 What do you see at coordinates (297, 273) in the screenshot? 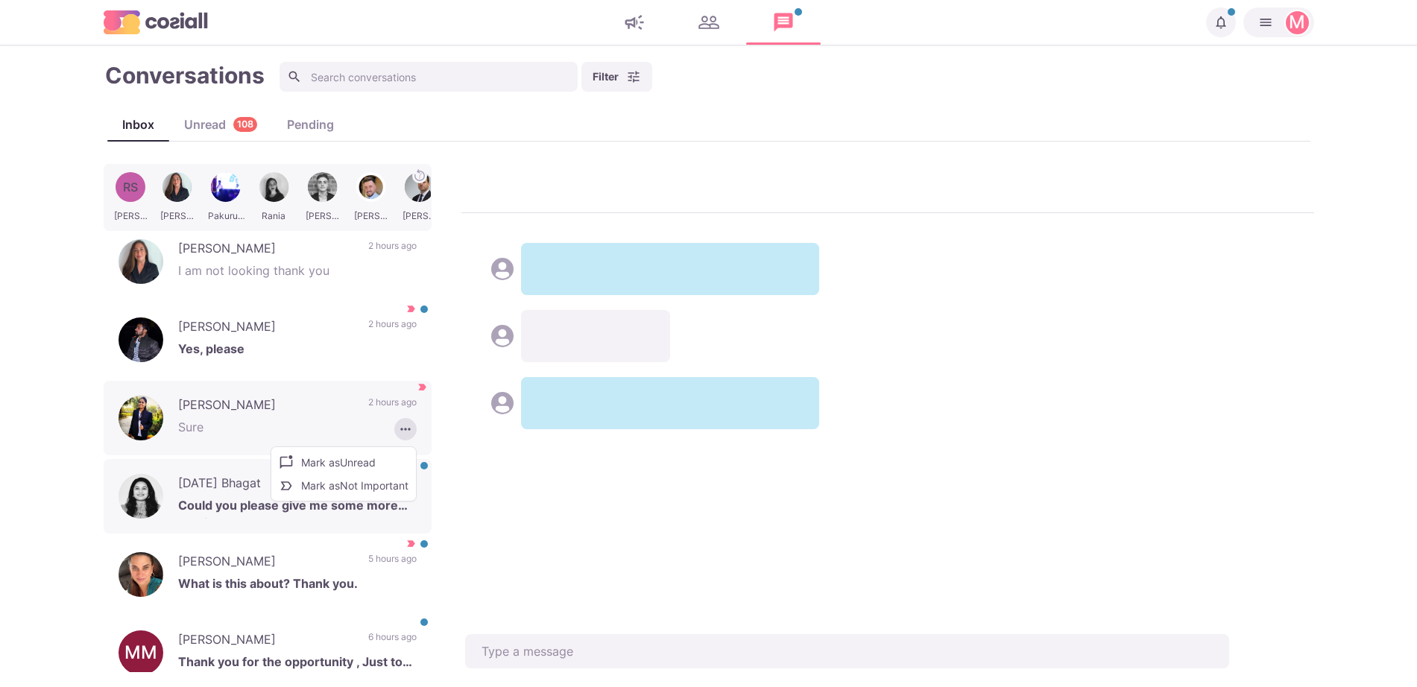
I see `p: I am not looking thank you` at bounding box center [297, 273].